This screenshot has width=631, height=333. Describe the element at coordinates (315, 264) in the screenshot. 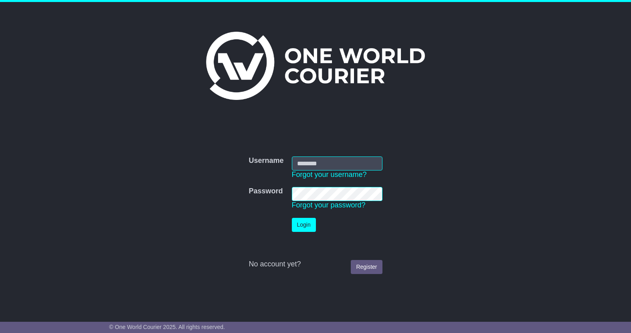

I see `div: No account yet?` at that location.